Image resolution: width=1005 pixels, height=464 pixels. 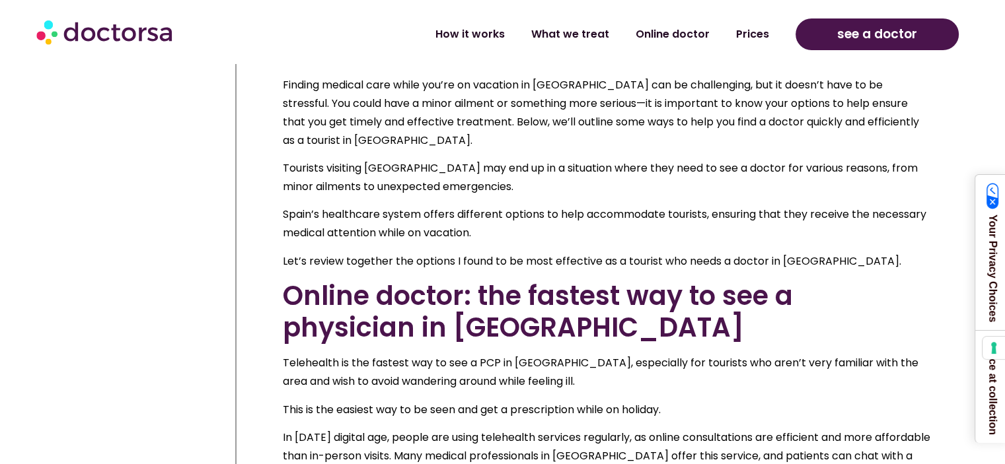 I want to click on a: How it works, so click(x=470, y=34).